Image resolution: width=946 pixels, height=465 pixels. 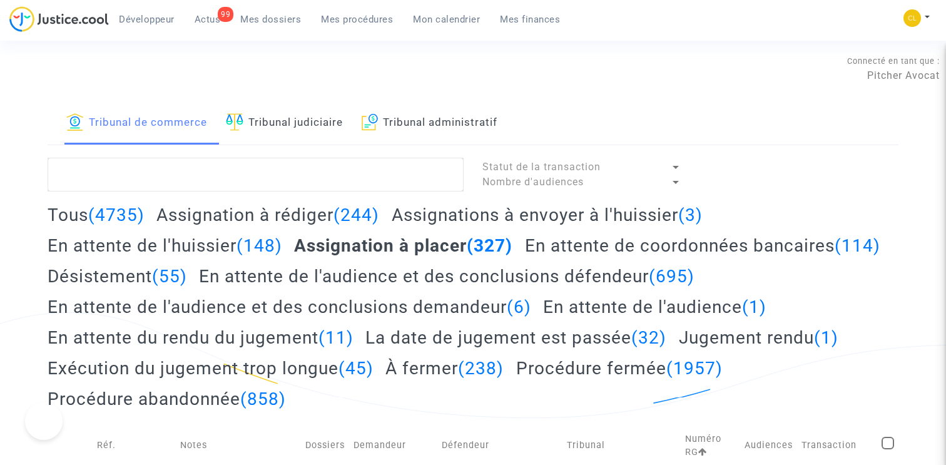 What do you see at coordinates (547, 215) in the screenshot?
I see `h2: Assignations à envoyer à l'huissier` at bounding box center [547, 215].